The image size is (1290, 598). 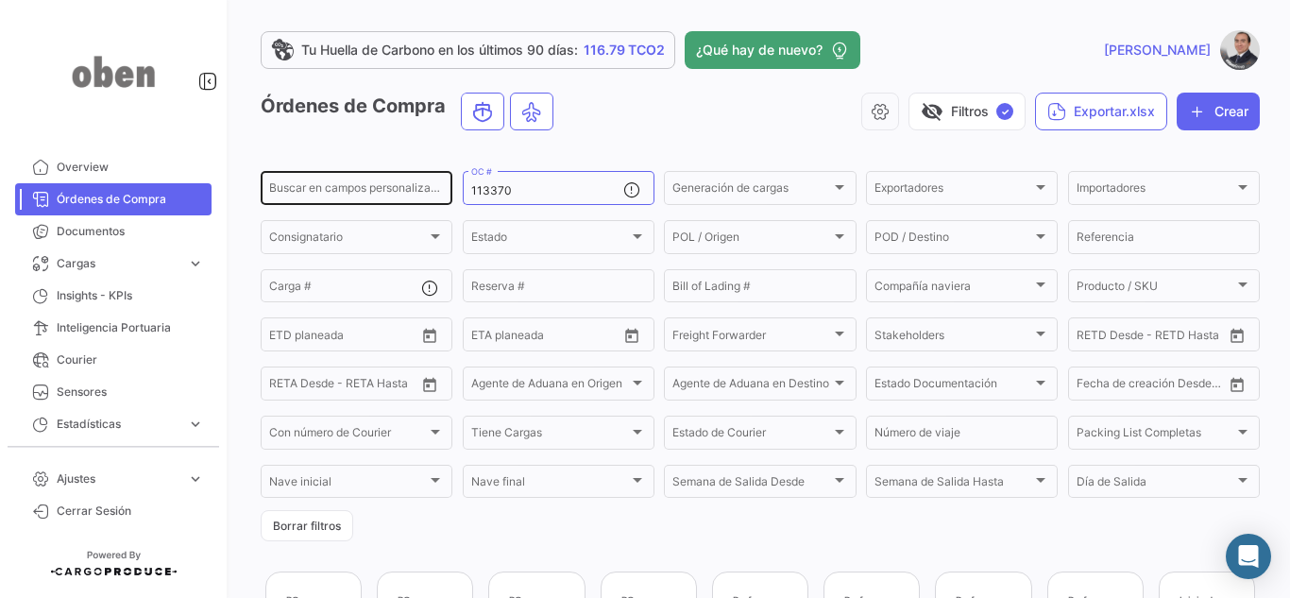 What do you see at coordinates (953, 240) in the screenshot?
I see `span: POD / Destino` at bounding box center [953, 240].